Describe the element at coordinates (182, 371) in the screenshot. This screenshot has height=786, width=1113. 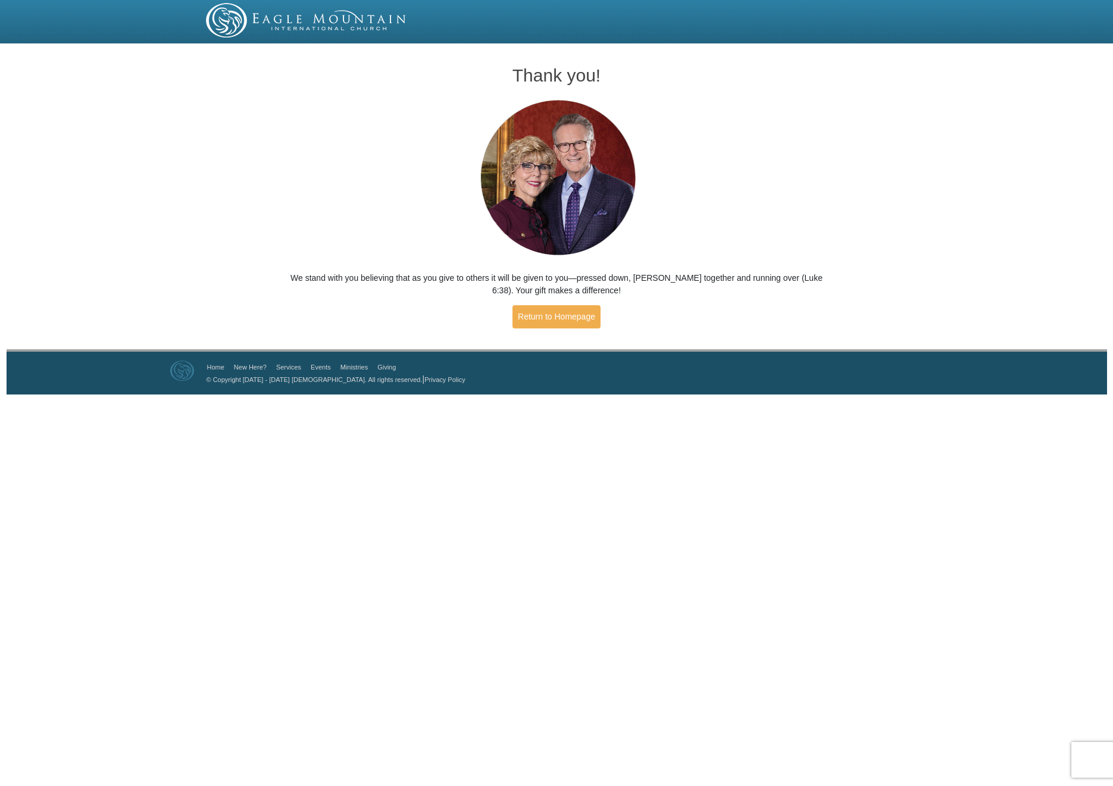
I see `img: Eagle Mountain International Church` at that location.